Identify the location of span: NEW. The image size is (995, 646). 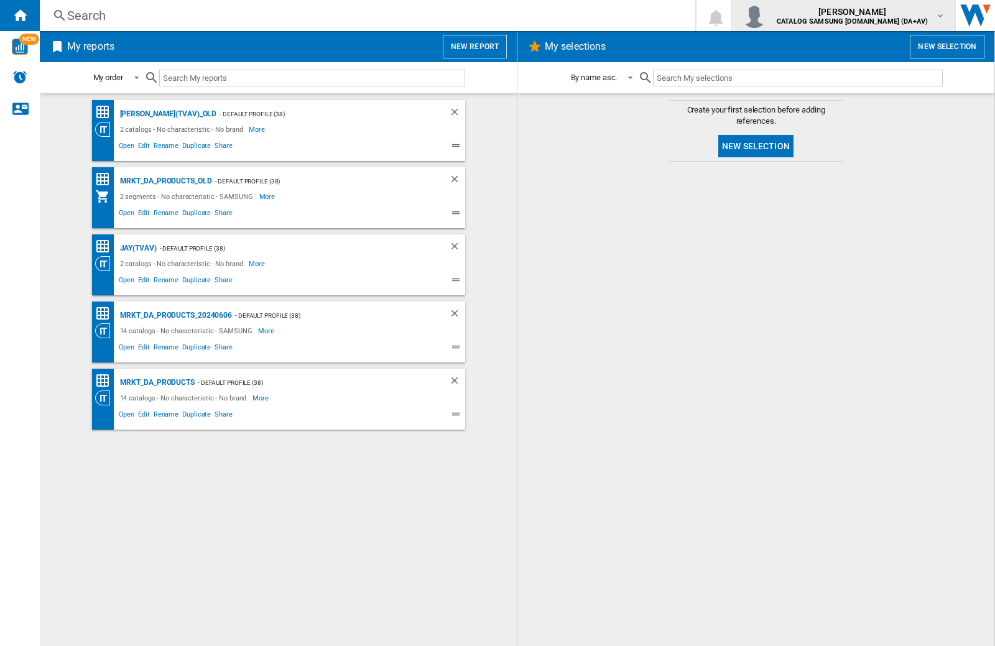
(29, 39).